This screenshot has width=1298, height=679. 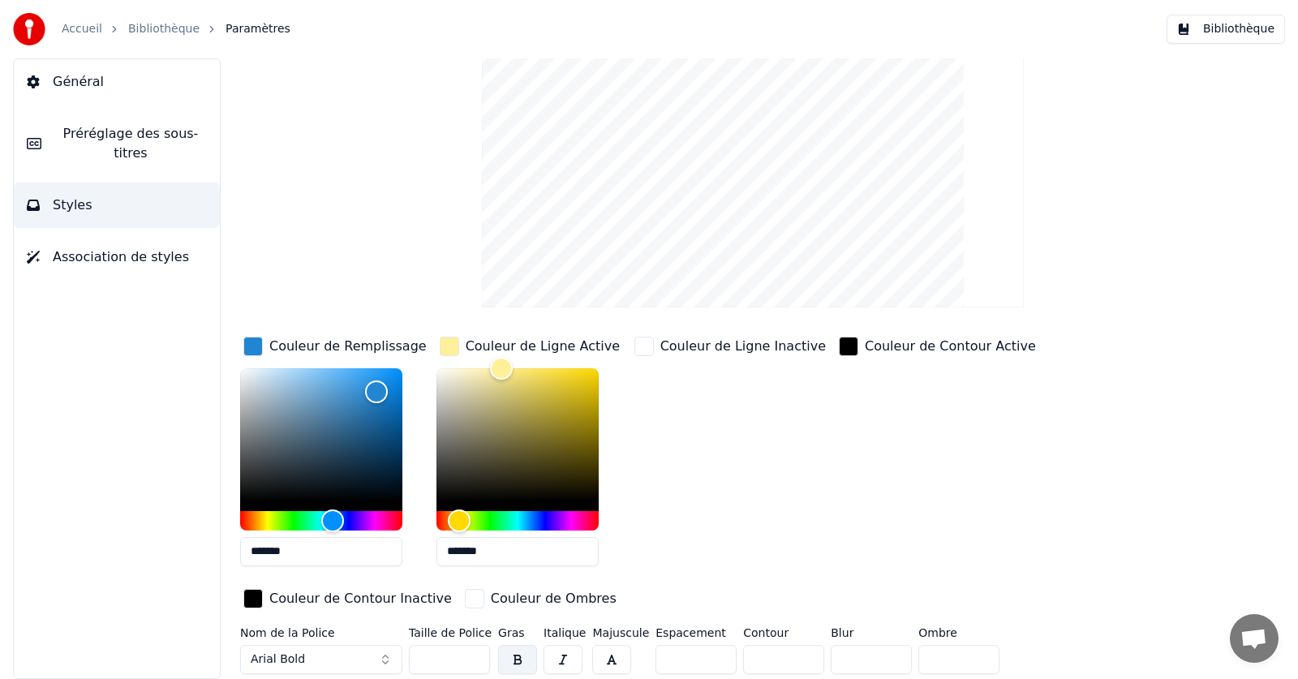 What do you see at coordinates (164, 29) in the screenshot?
I see `a: Bibliothèque` at bounding box center [164, 29].